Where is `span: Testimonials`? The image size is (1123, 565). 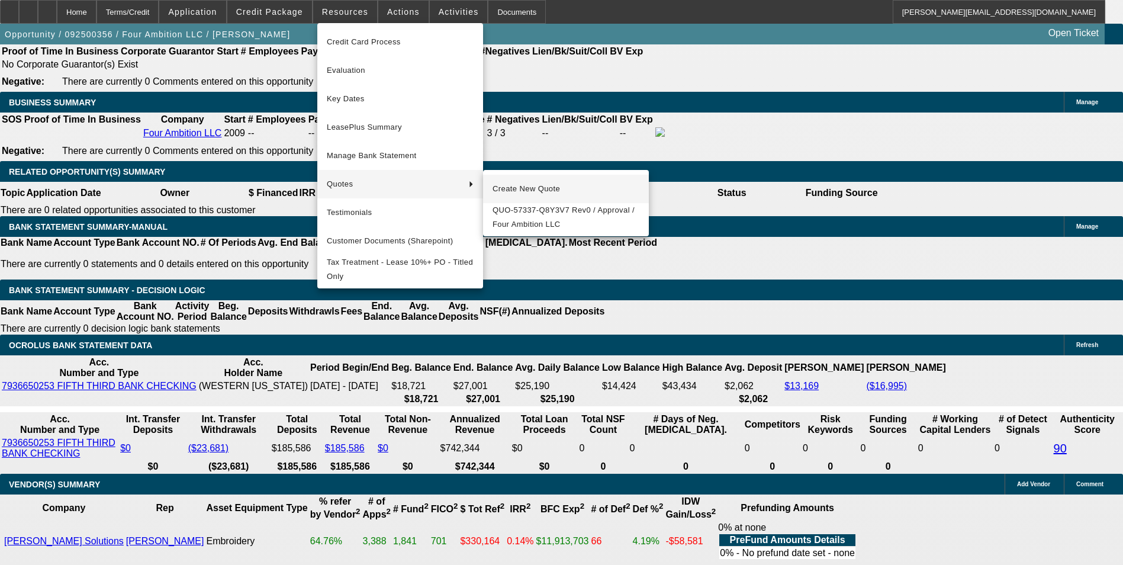
span: Testimonials is located at coordinates (400, 212).